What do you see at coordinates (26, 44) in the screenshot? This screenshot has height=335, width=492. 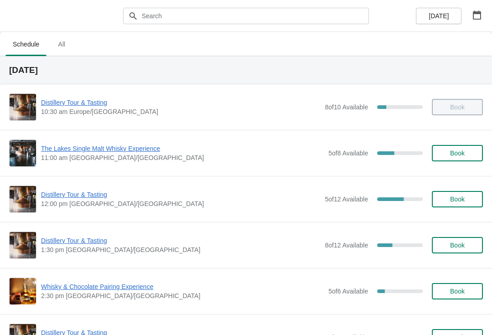 I see `span: Schedule` at bounding box center [26, 44].